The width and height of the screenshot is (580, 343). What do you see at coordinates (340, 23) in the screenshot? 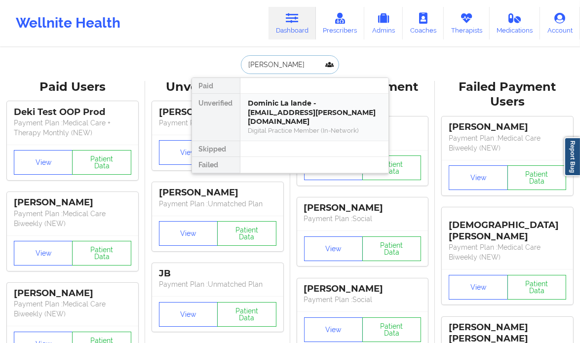
I see `a: Prescribers` at bounding box center [340, 23].